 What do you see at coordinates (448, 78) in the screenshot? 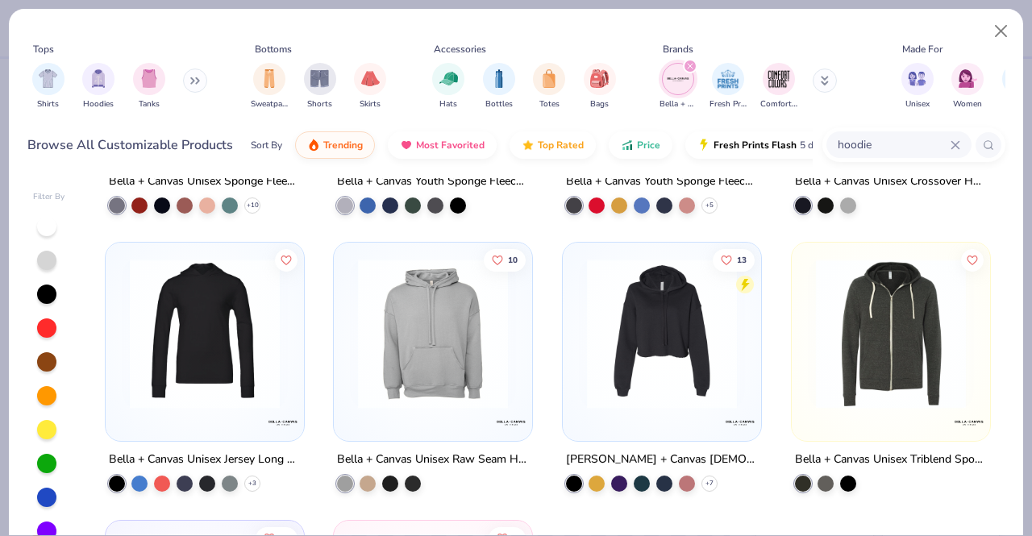
I see `img: Hats Image` at bounding box center [448, 78].